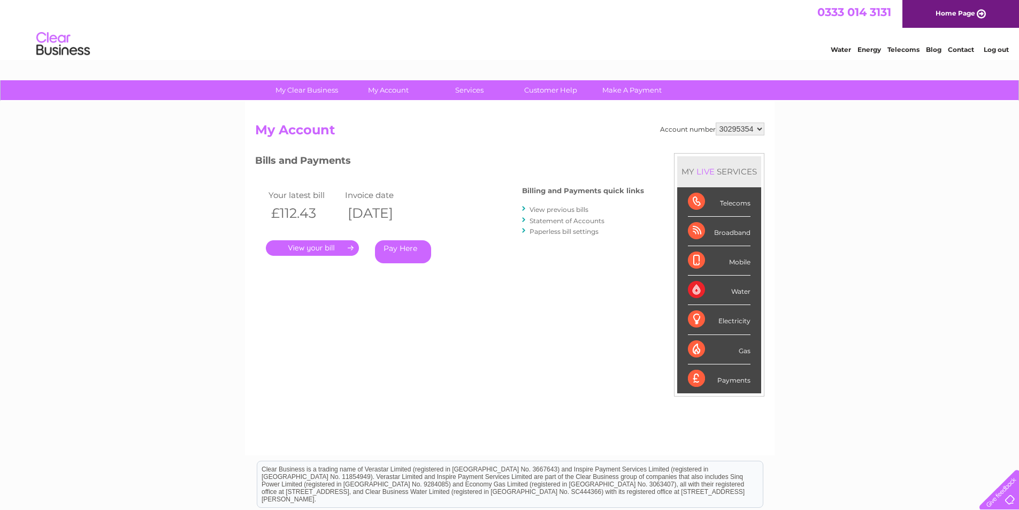 The image size is (1019, 510). I want to click on div: Broadband, so click(719, 231).